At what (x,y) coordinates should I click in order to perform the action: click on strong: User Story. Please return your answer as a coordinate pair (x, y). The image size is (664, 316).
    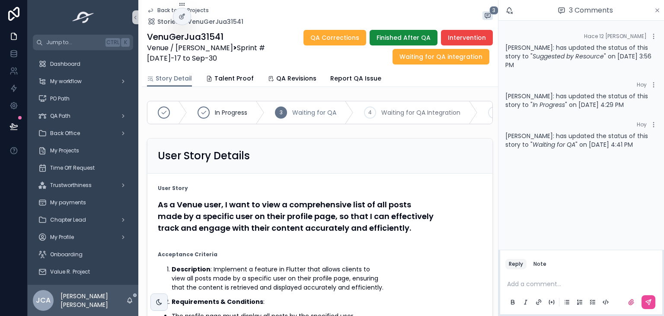
    Looking at the image, I should click on (173, 188).